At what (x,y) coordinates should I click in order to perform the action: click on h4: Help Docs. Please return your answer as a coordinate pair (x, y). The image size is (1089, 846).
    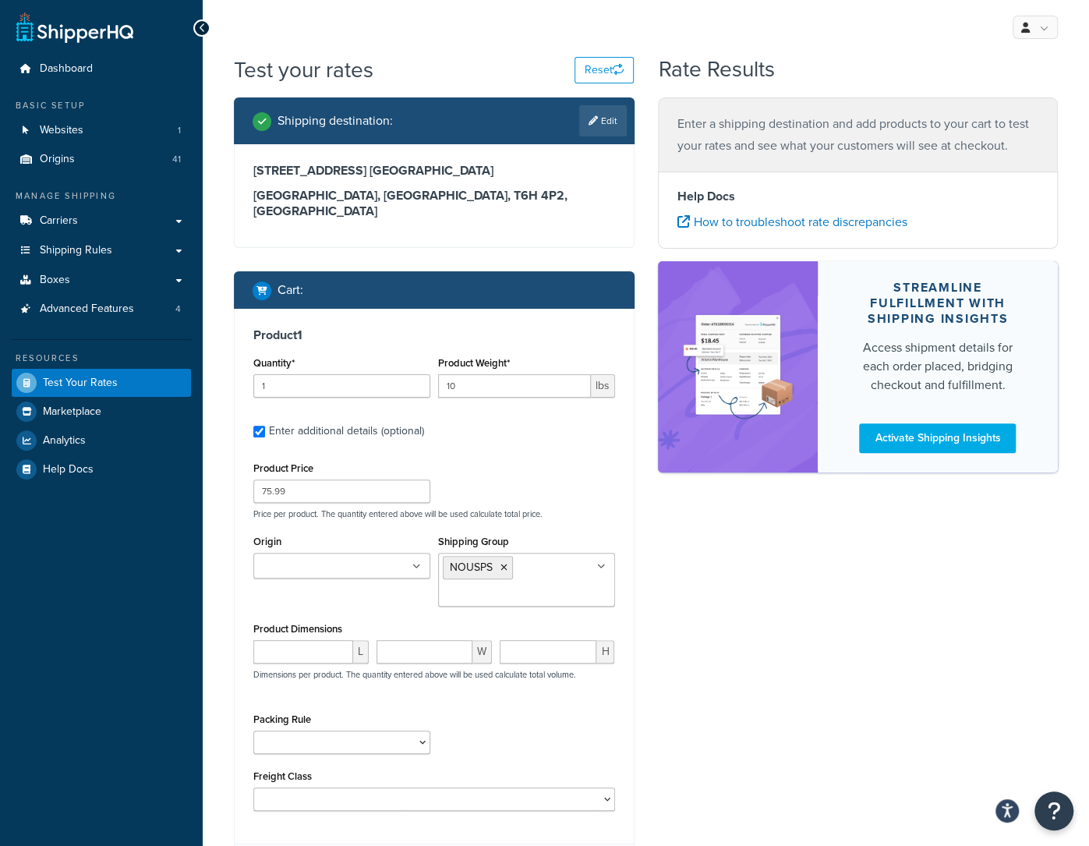
    Looking at the image, I should click on (858, 196).